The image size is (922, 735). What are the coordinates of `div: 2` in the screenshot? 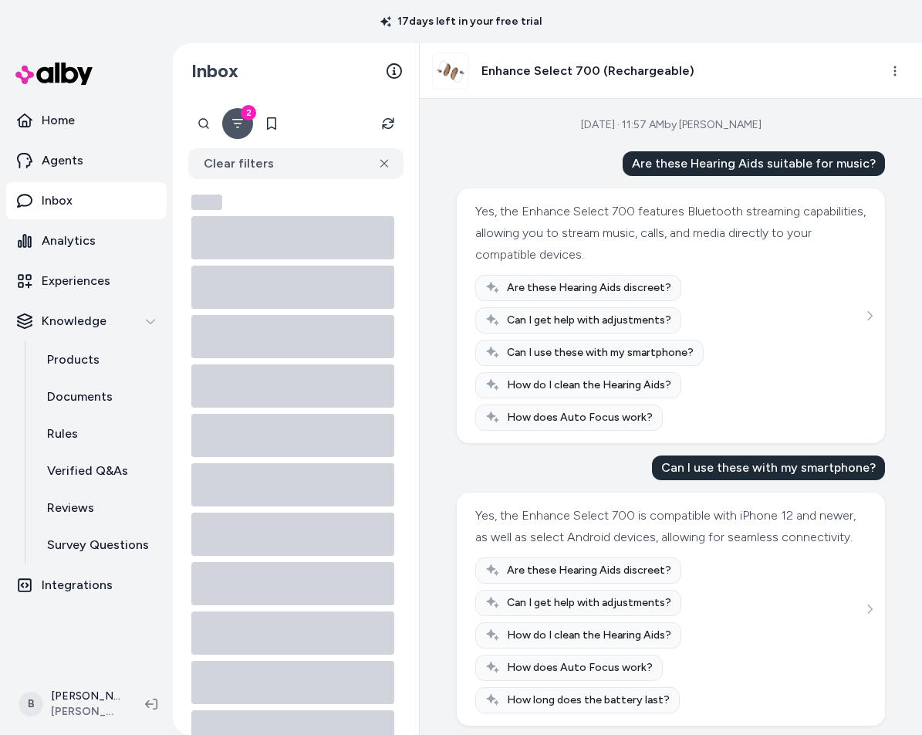 It's located at (249, 113).